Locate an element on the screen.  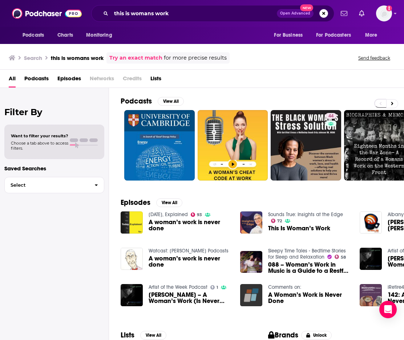
a: Episodes is located at coordinates (69, 80).